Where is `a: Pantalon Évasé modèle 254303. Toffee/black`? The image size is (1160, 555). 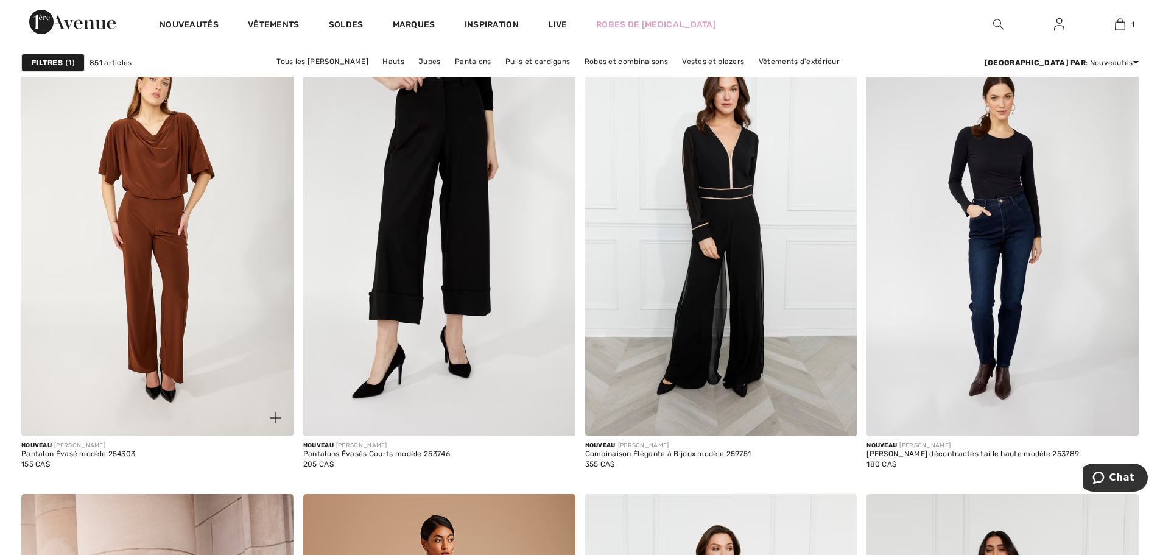
a: Pantalon Évasé modèle 254303. Toffee/black is located at coordinates (157, 232).